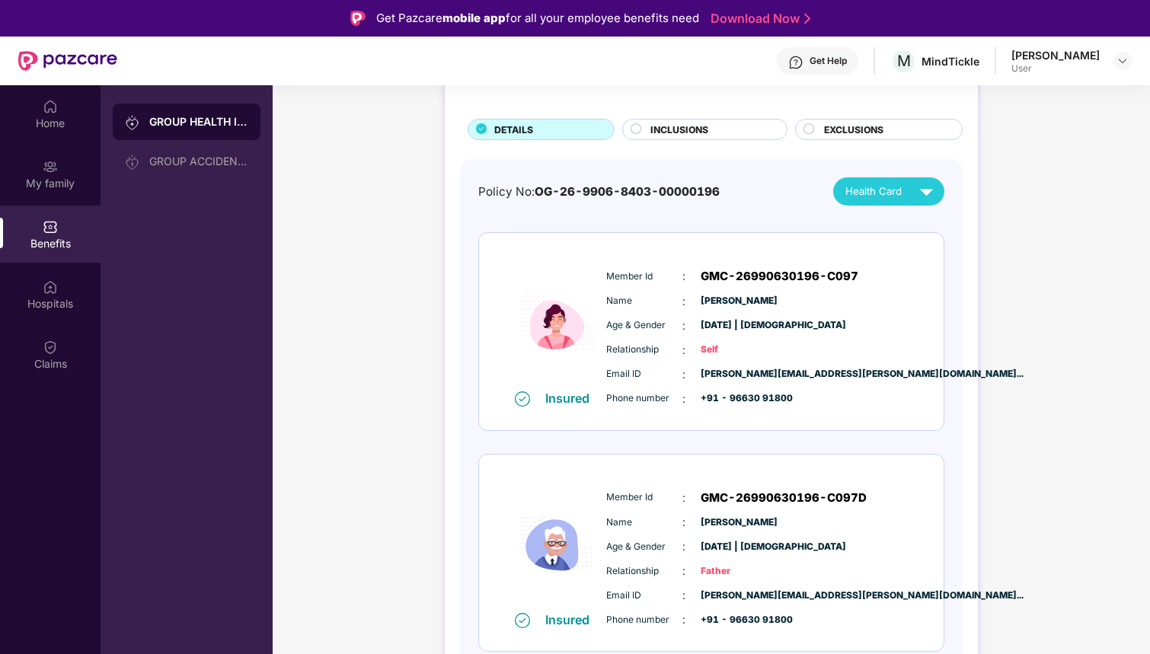 This screenshot has width=1150, height=654. What do you see at coordinates (50, 287) in the screenshot?
I see `img: svg+xml;base64,PHN2ZyBpZD0iSG9zcGl0YWxzIiB4bWxucz0iaHR0cDovL3d3dy53My5vcmcvMjAwMC9zdmciIHdpZHRoPS...` at bounding box center [50, 287].